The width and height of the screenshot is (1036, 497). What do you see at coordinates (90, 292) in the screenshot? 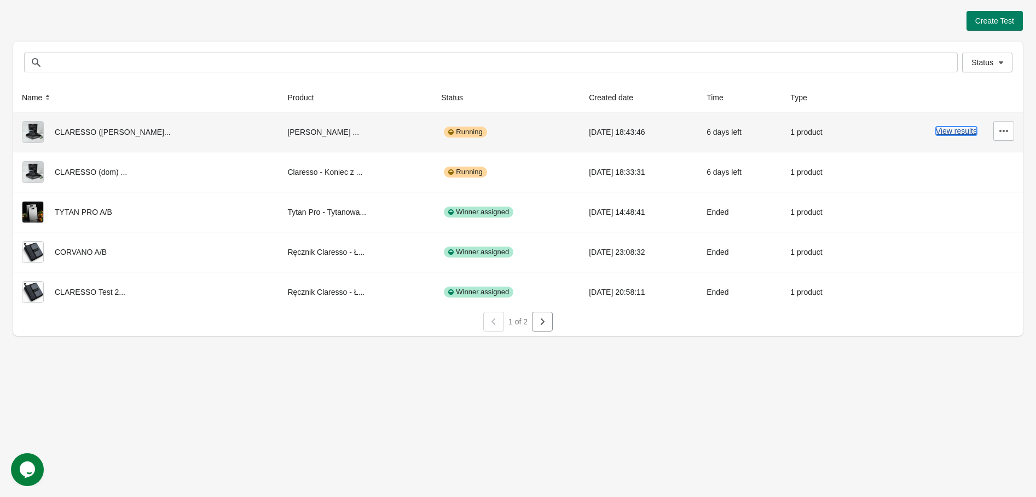
I see `span: CLARESSO Test 2...` at bounding box center [90, 292].